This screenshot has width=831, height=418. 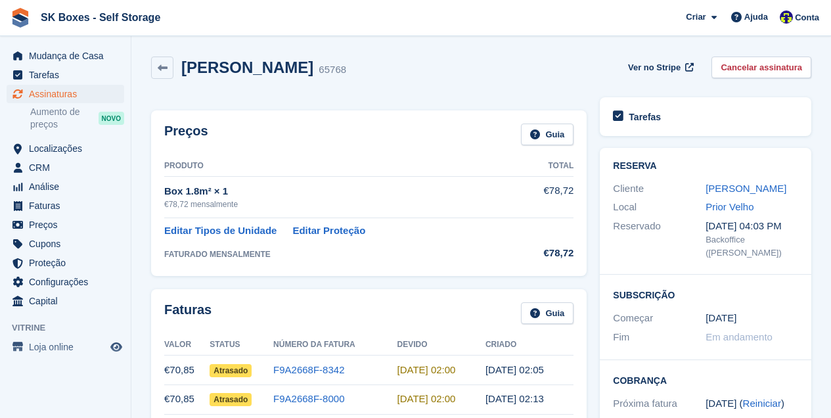 I want to click on div: Reservado, so click(x=659, y=239).